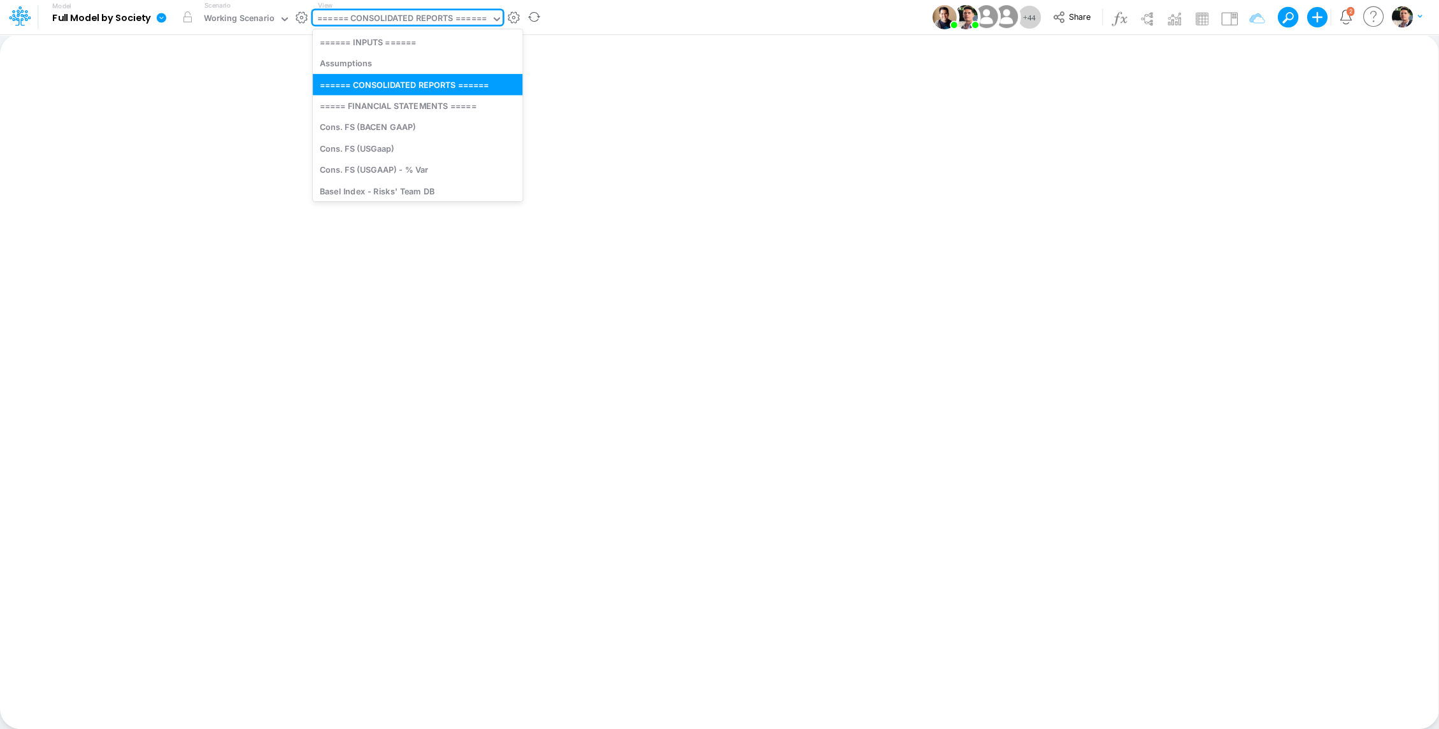 The height and width of the screenshot is (729, 1439). What do you see at coordinates (1029, 17) in the screenshot?
I see `span: + 44` at bounding box center [1029, 17].